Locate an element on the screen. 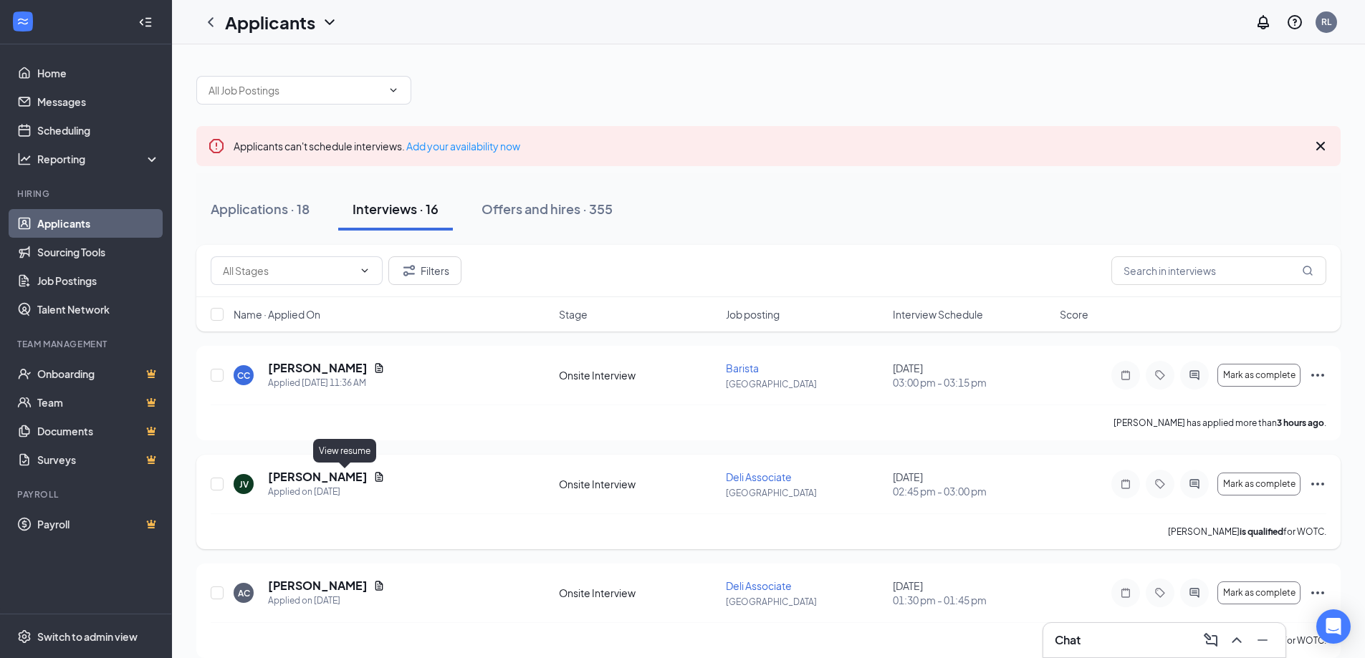 The height and width of the screenshot is (658, 1365). div: Offers and hires · 355 is located at coordinates (547, 208).